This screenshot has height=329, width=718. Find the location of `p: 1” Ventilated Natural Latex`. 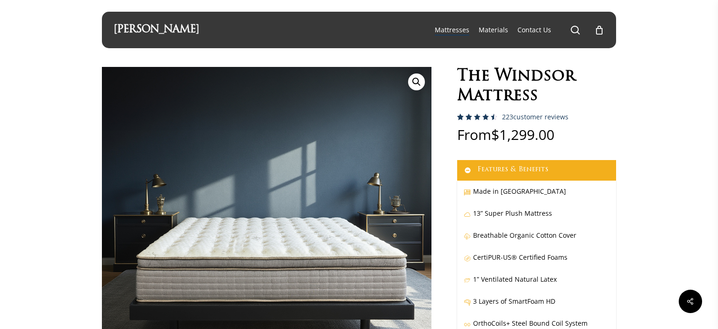

p: 1” Ventilated Natural Latex is located at coordinates (536, 284).